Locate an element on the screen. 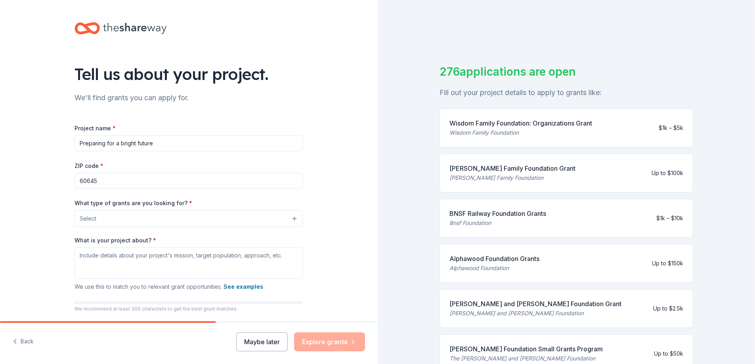 The image size is (755, 364). div: We'll find grants you can apply for. is located at coordinates (189, 98).